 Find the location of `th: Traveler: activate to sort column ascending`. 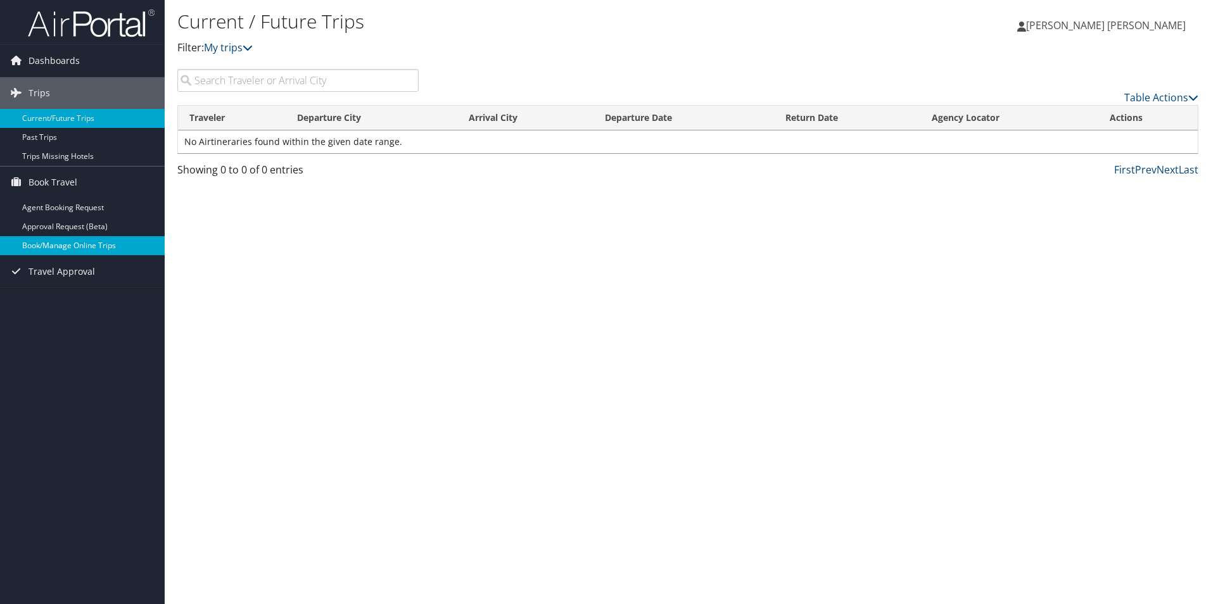

th: Traveler: activate to sort column ascending is located at coordinates (232, 118).